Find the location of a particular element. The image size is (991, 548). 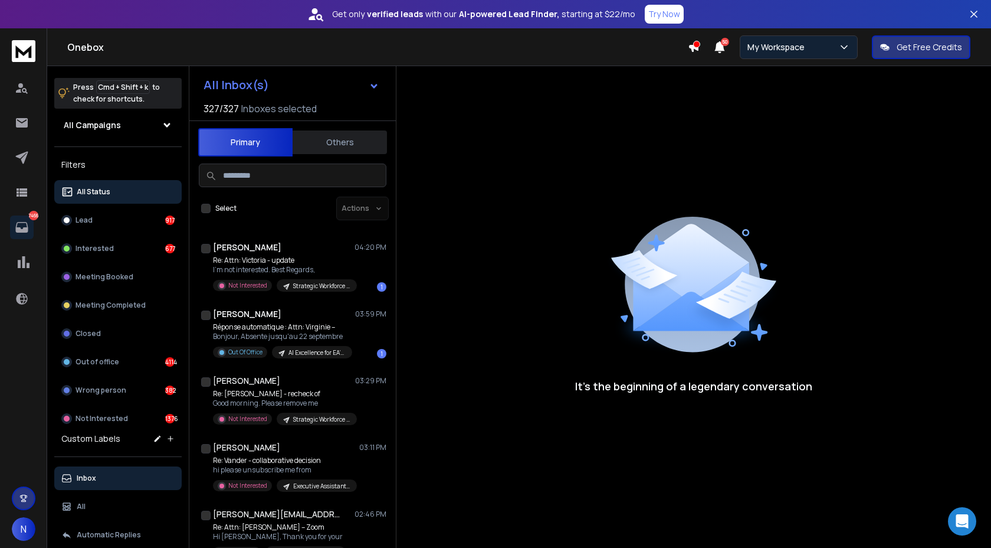

button: Lead917 is located at coordinates (118, 220).